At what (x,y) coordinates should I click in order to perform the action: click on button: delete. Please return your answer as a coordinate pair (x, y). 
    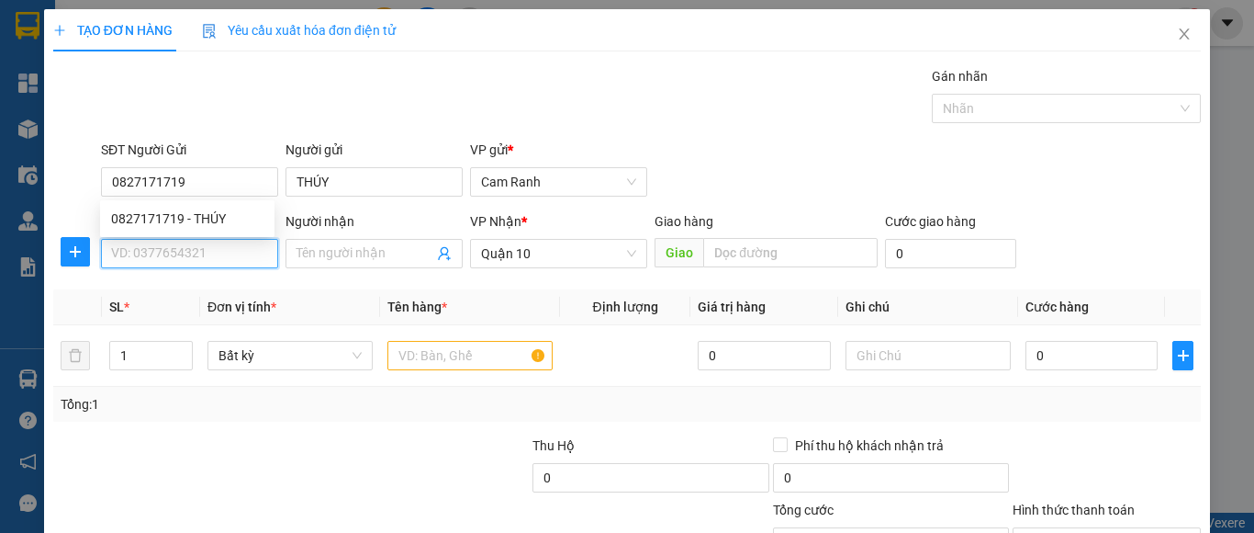
    Looking at the image, I should click on (75, 355).